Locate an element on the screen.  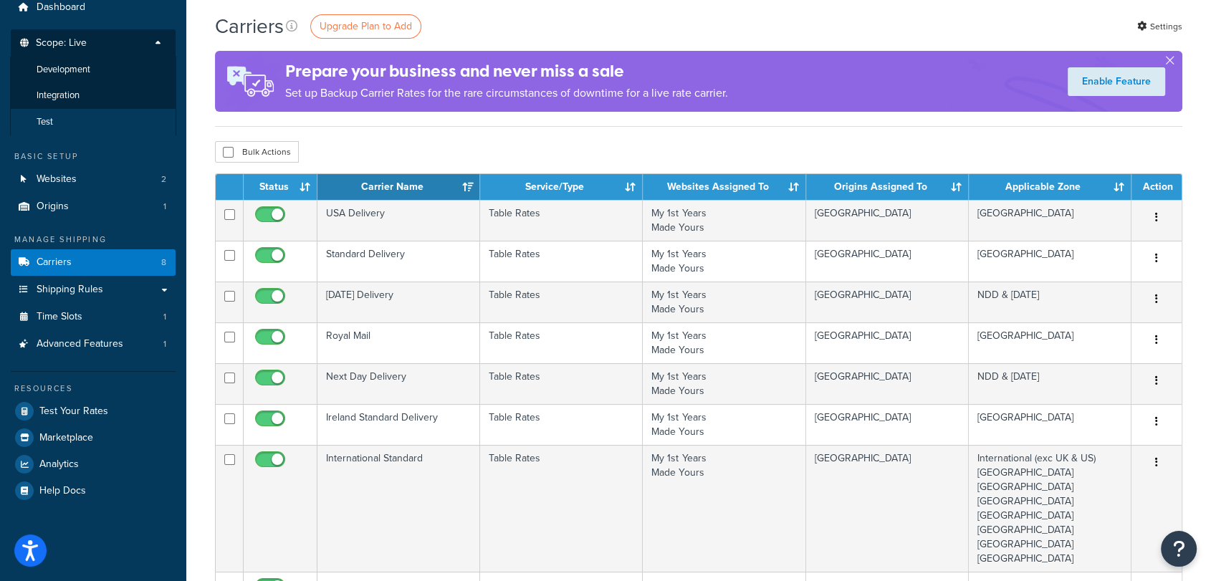
h4: Prepare your business and never miss a sale is located at coordinates (507, 71).